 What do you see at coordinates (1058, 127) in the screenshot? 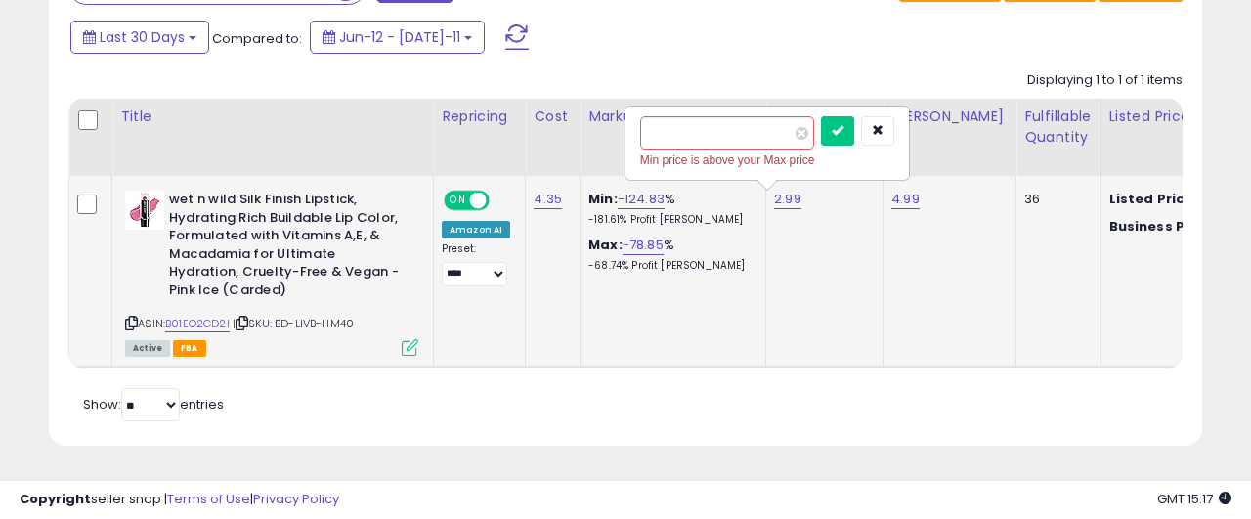
I see `div: Fulfillable Quantity` at bounding box center [1058, 127].